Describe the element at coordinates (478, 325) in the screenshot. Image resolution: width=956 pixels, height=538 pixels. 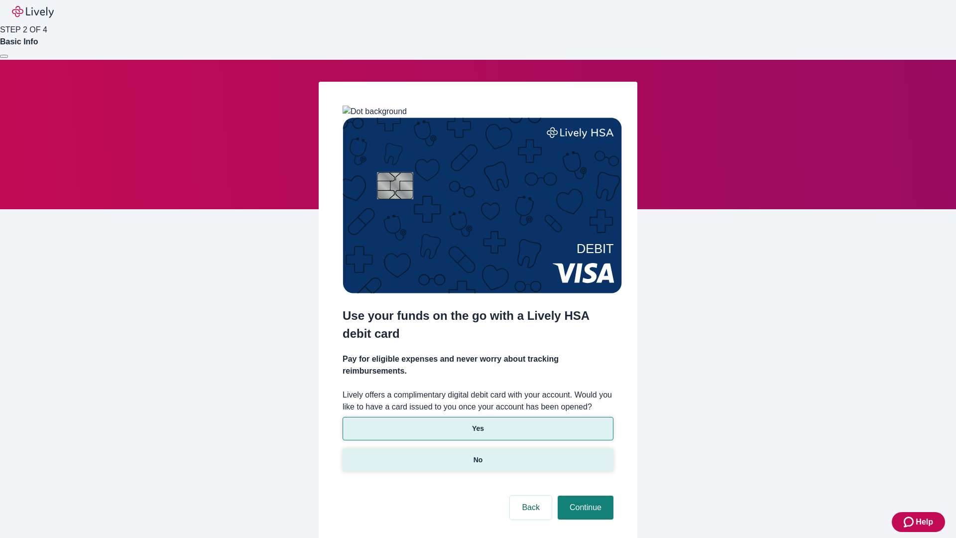
I see `h2: Use your funds on the go with a Lively HSA debit card` at that location.